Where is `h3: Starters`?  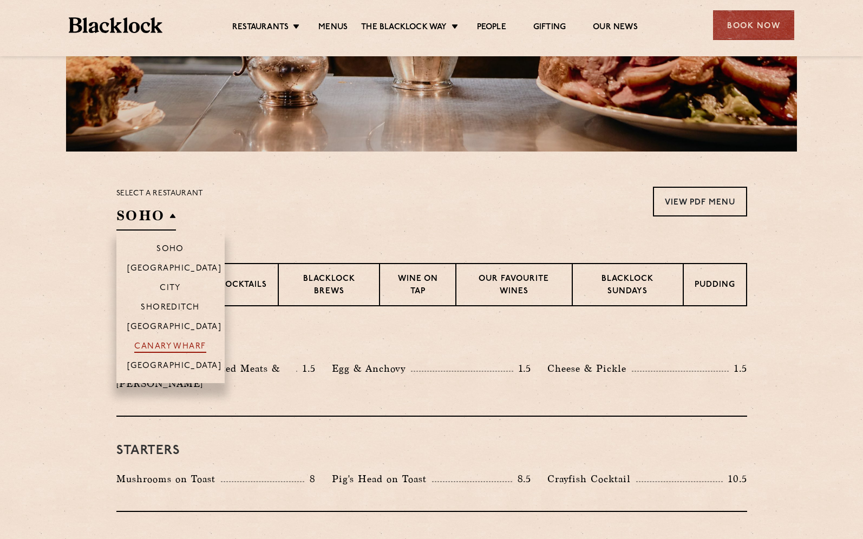
h3: Starters is located at coordinates (431, 451).